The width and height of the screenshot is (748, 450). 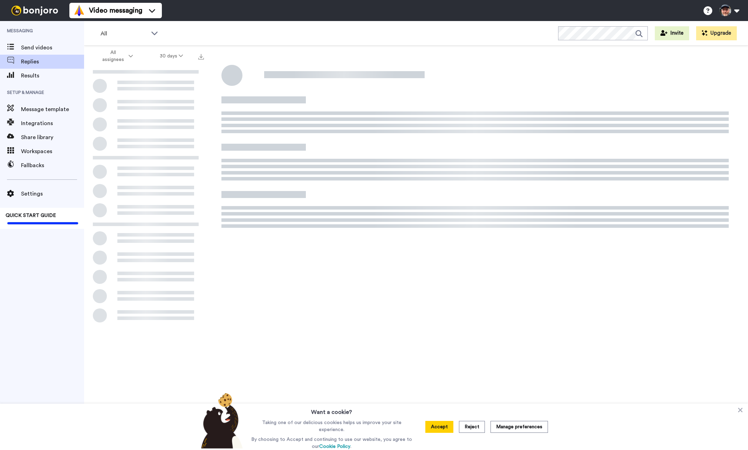 What do you see at coordinates (717, 33) in the screenshot?
I see `button: Upgrade` at bounding box center [717, 33].